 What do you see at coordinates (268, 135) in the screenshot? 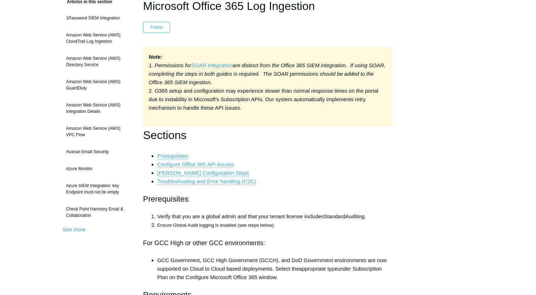
I see `h1: Sections` at bounding box center [268, 135].